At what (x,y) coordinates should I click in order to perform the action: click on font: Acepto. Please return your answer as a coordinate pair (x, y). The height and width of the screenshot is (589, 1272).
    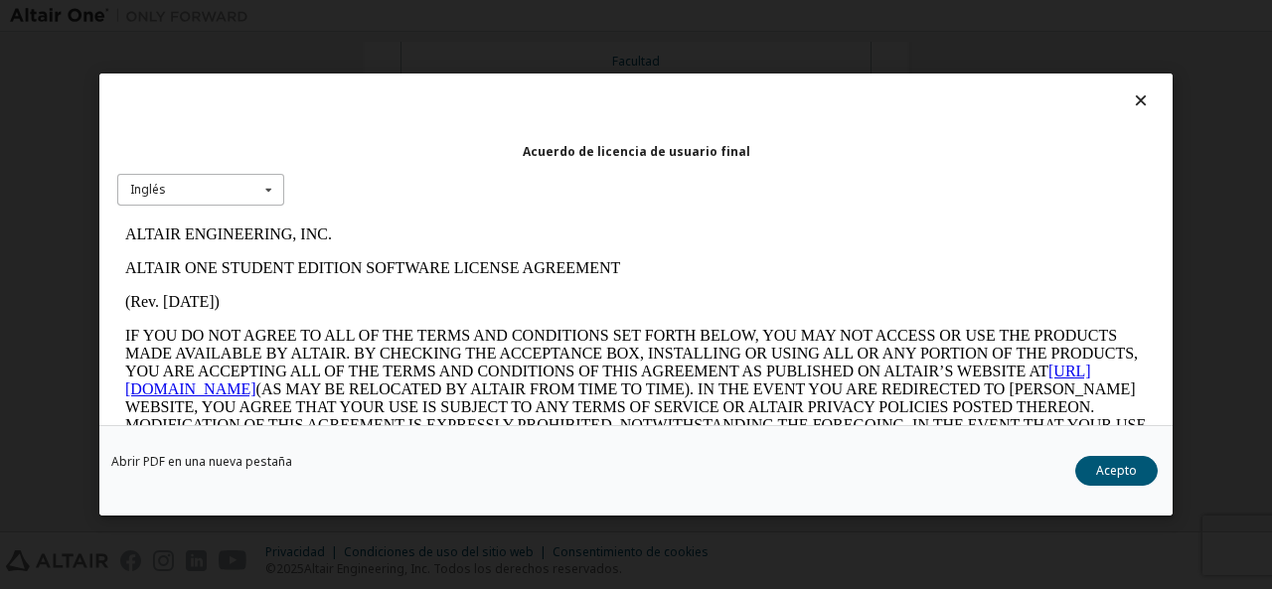
    Looking at the image, I should click on (1116, 470).